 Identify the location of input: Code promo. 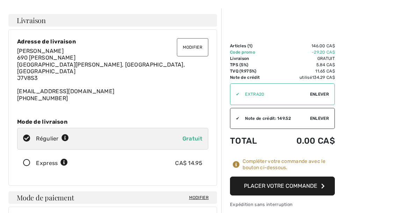
(275, 94).